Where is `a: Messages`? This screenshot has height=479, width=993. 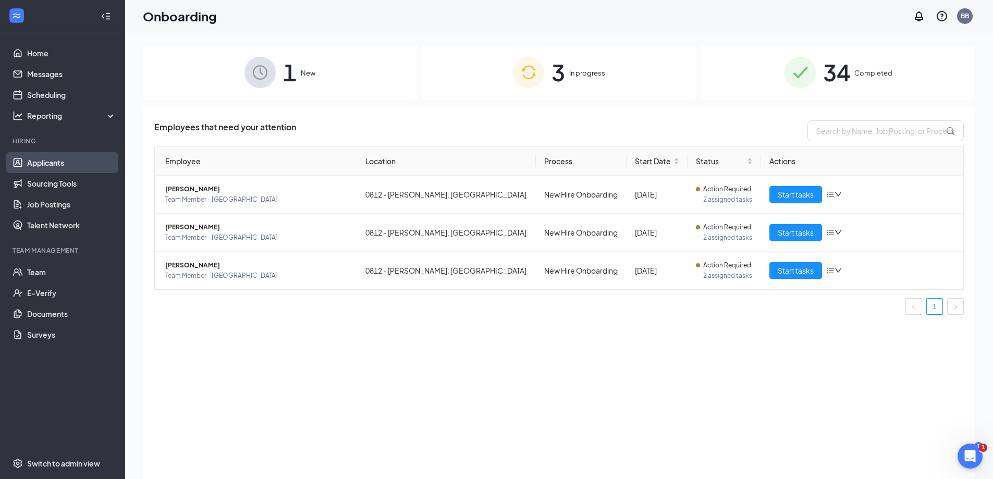
a: Messages is located at coordinates (71, 74).